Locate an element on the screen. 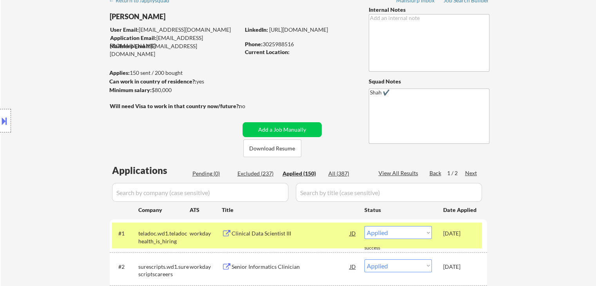  div: Pending (0) is located at coordinates (212, 173).